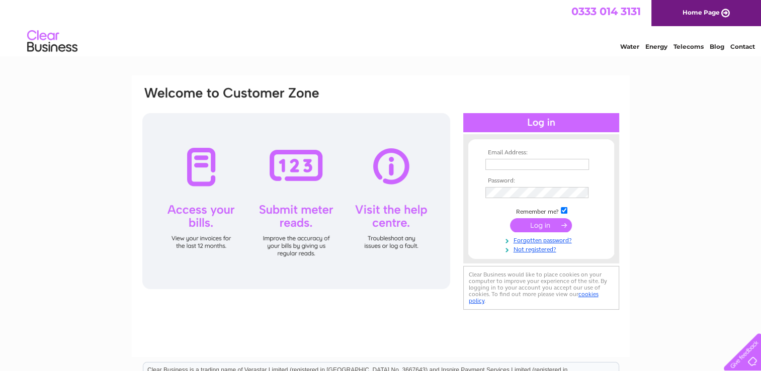 This screenshot has height=371, width=761. Describe the element at coordinates (541, 153) in the screenshot. I see `th: Email Address:` at that location.